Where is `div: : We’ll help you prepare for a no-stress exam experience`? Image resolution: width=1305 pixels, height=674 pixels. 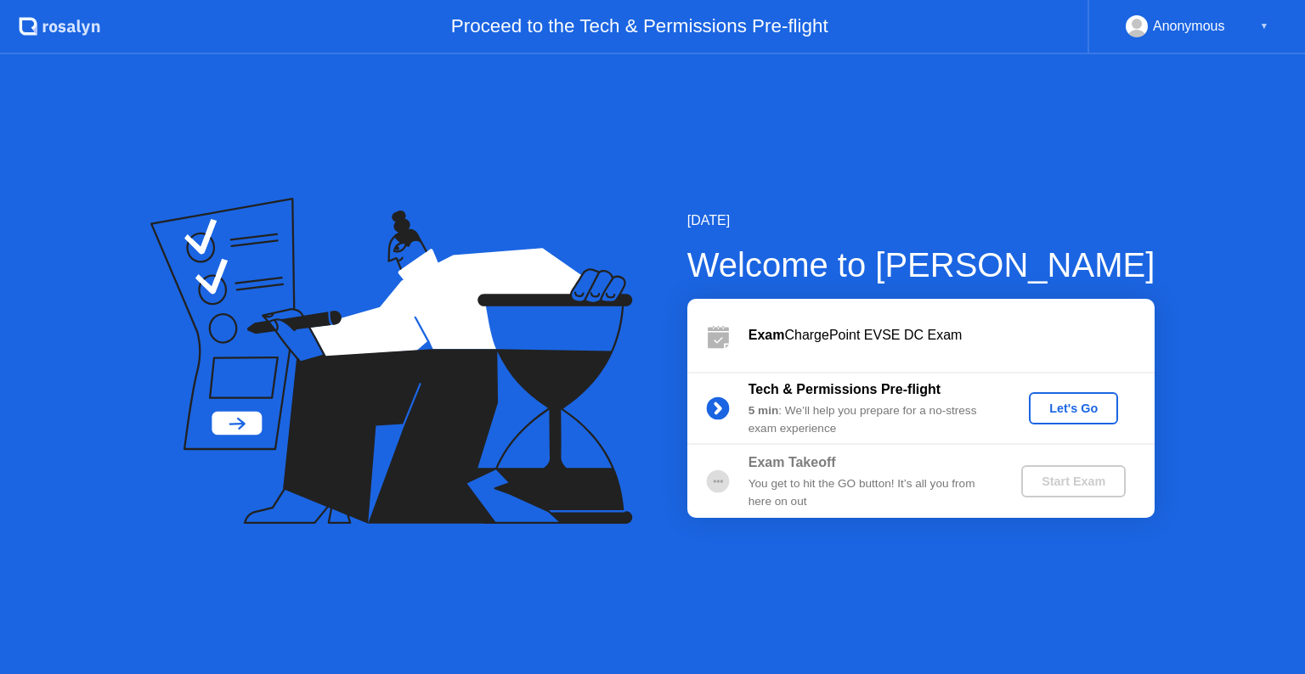
div: : We’ll help you prepare for a no-stress exam experience is located at coordinates (871, 420).